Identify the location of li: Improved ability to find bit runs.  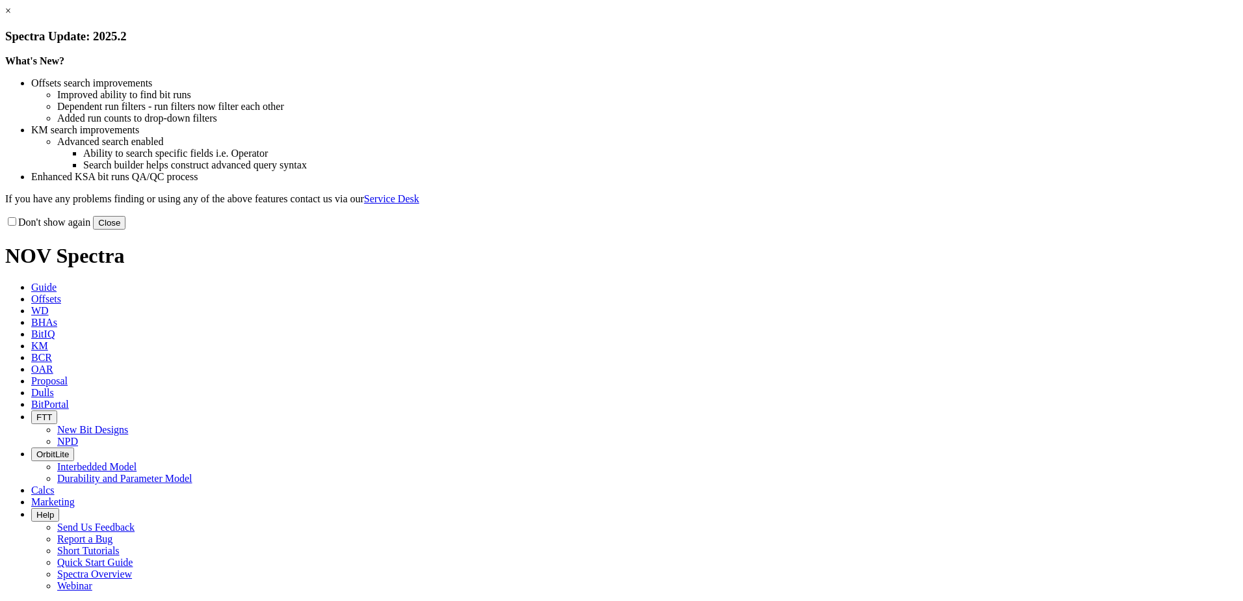
(648, 95).